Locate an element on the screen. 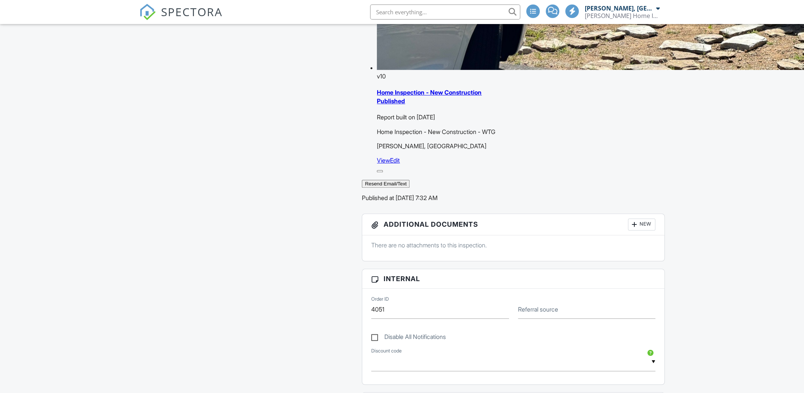 The height and width of the screenshot is (393, 804). label: Discount code is located at coordinates (386, 351).